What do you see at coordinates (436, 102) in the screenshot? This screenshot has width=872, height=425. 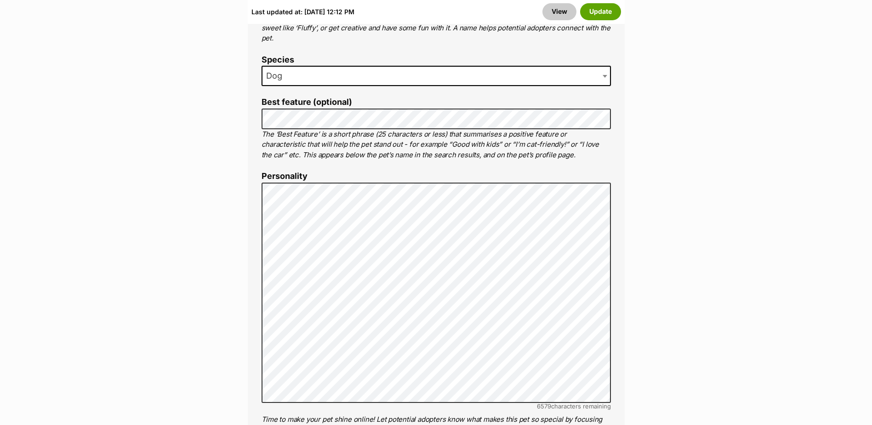 I see `label: Best feature (optional)` at bounding box center [436, 102].